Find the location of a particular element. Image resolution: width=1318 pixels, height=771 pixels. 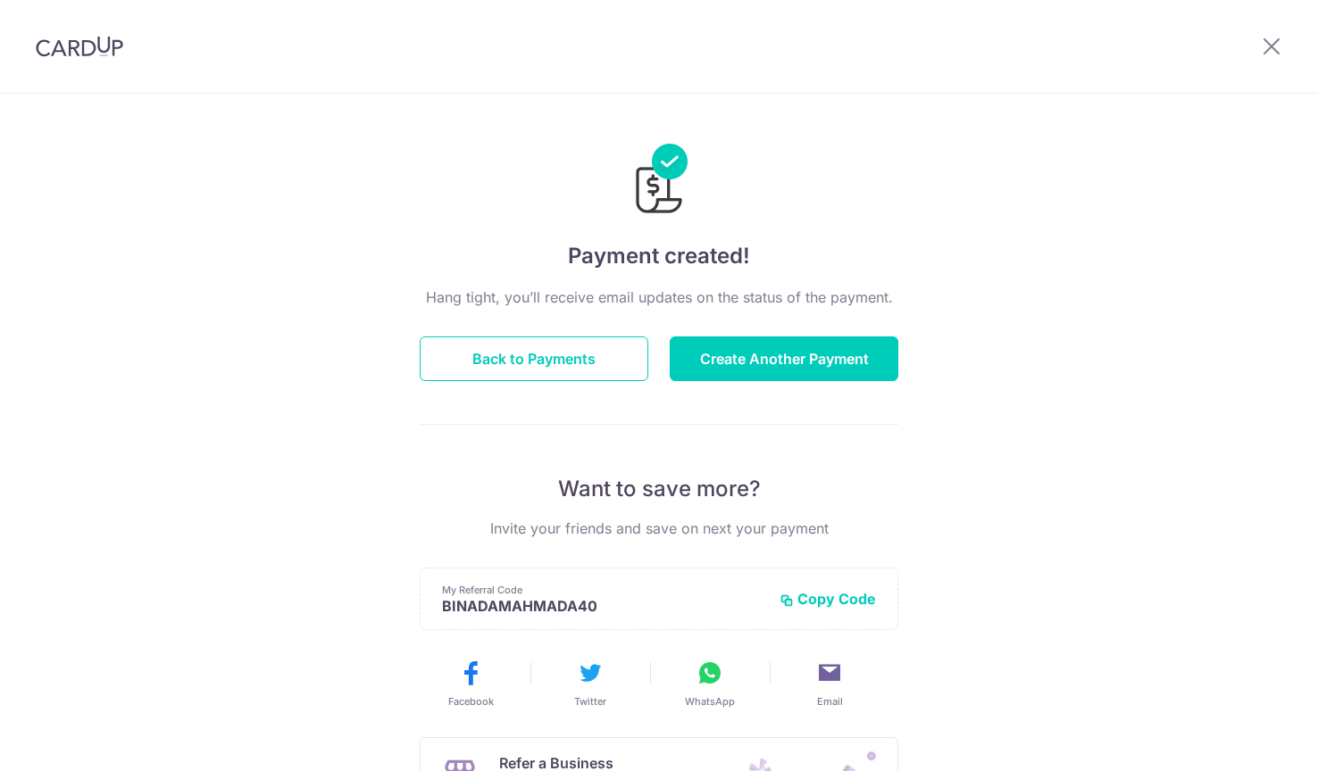

span: WhatsApp is located at coordinates (710, 702).